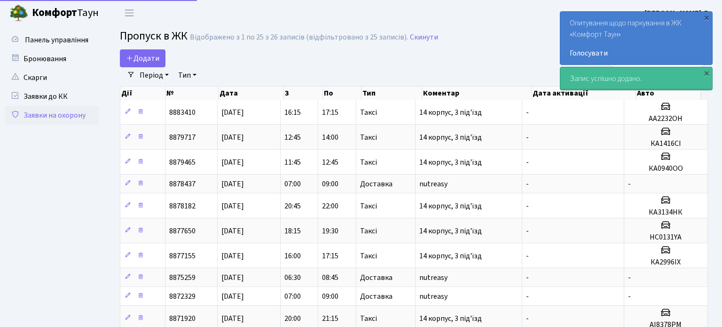 This screenshot has width=722, height=327. Describe the element at coordinates (666, 212) in the screenshot. I see `h5: КА3134НК` at that location.